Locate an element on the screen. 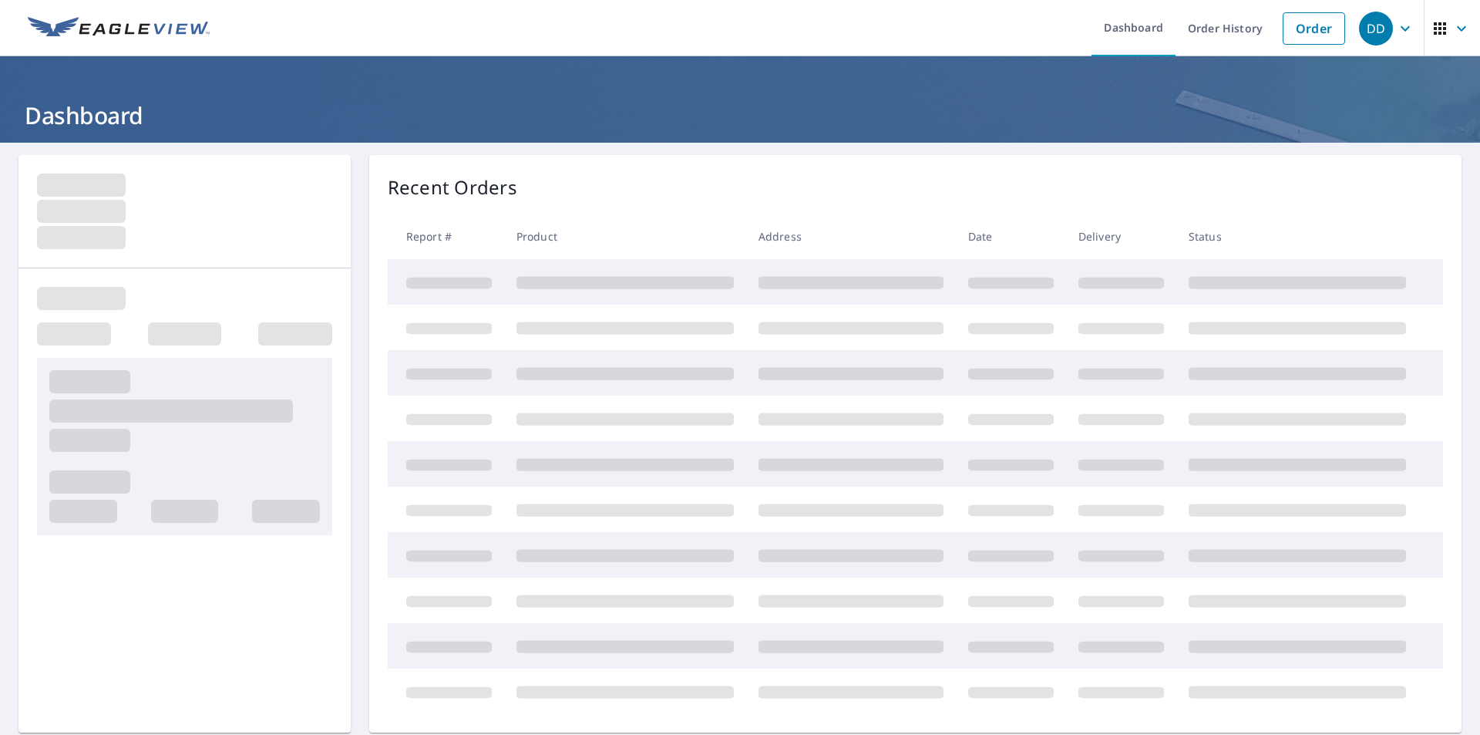 The image size is (1480, 735). p: Recent Orders is located at coordinates (453, 187).